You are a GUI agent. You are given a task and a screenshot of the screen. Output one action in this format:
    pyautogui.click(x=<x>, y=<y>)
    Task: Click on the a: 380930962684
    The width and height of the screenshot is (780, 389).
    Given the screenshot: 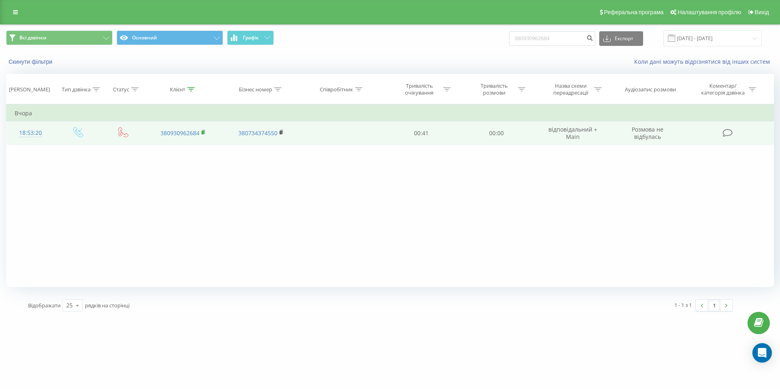 What is the action you would take?
    pyautogui.click(x=180, y=133)
    